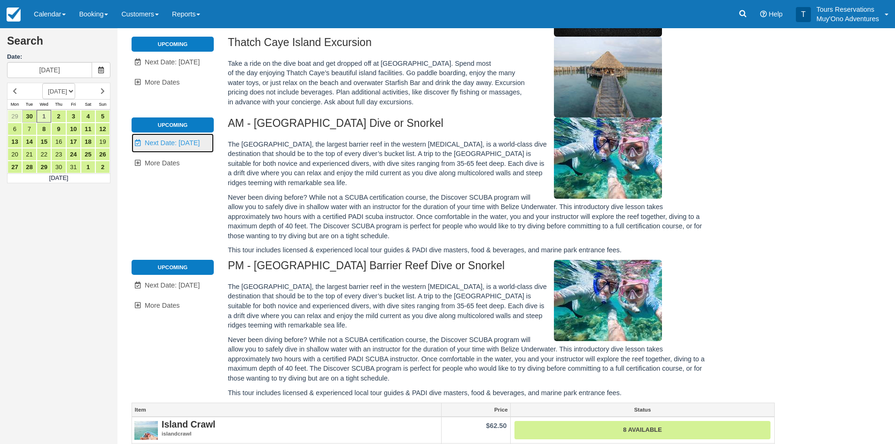 The image size is (895, 444). I want to click on img: M294-1, so click(608, 158).